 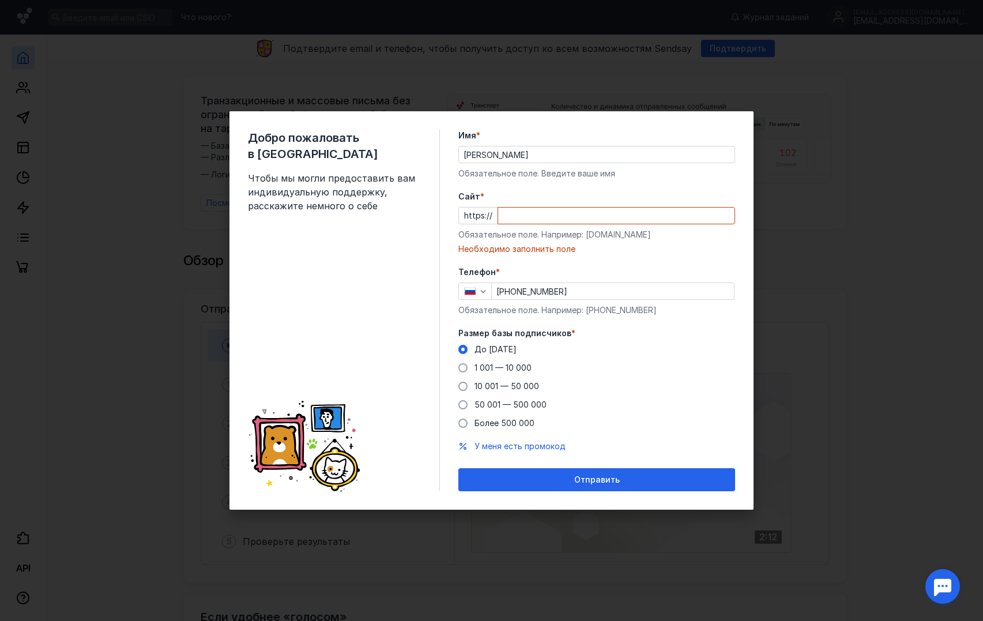 I want to click on span: 1 001 — 10 000, so click(x=503, y=367).